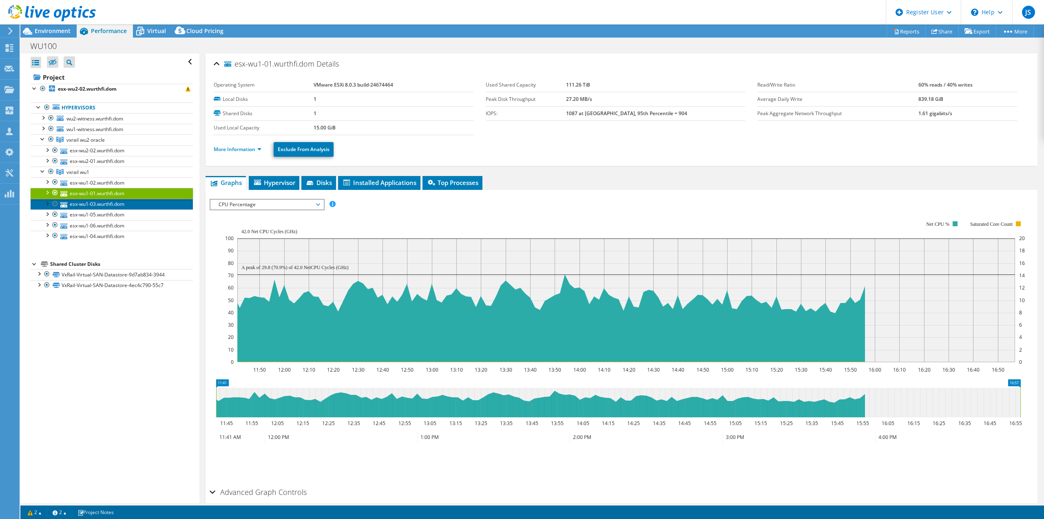  What do you see at coordinates (229, 238) in the screenshot?
I see `text: 100` at bounding box center [229, 238].